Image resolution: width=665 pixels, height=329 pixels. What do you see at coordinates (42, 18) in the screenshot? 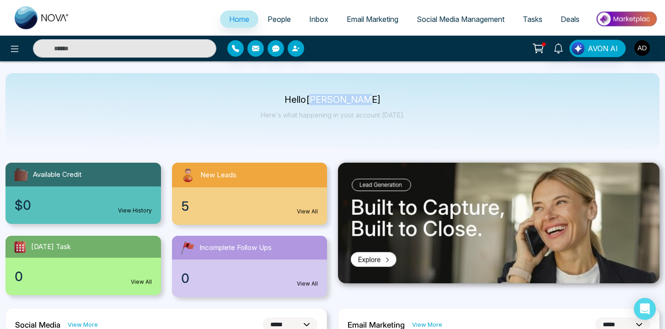
I see `img: Nova CRM Logo` at bounding box center [42, 18].